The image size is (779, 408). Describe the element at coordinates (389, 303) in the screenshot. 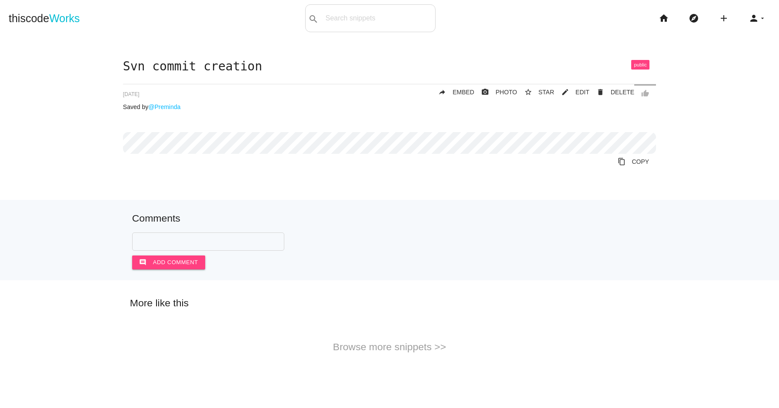

I see `h5: More like this` at that location.